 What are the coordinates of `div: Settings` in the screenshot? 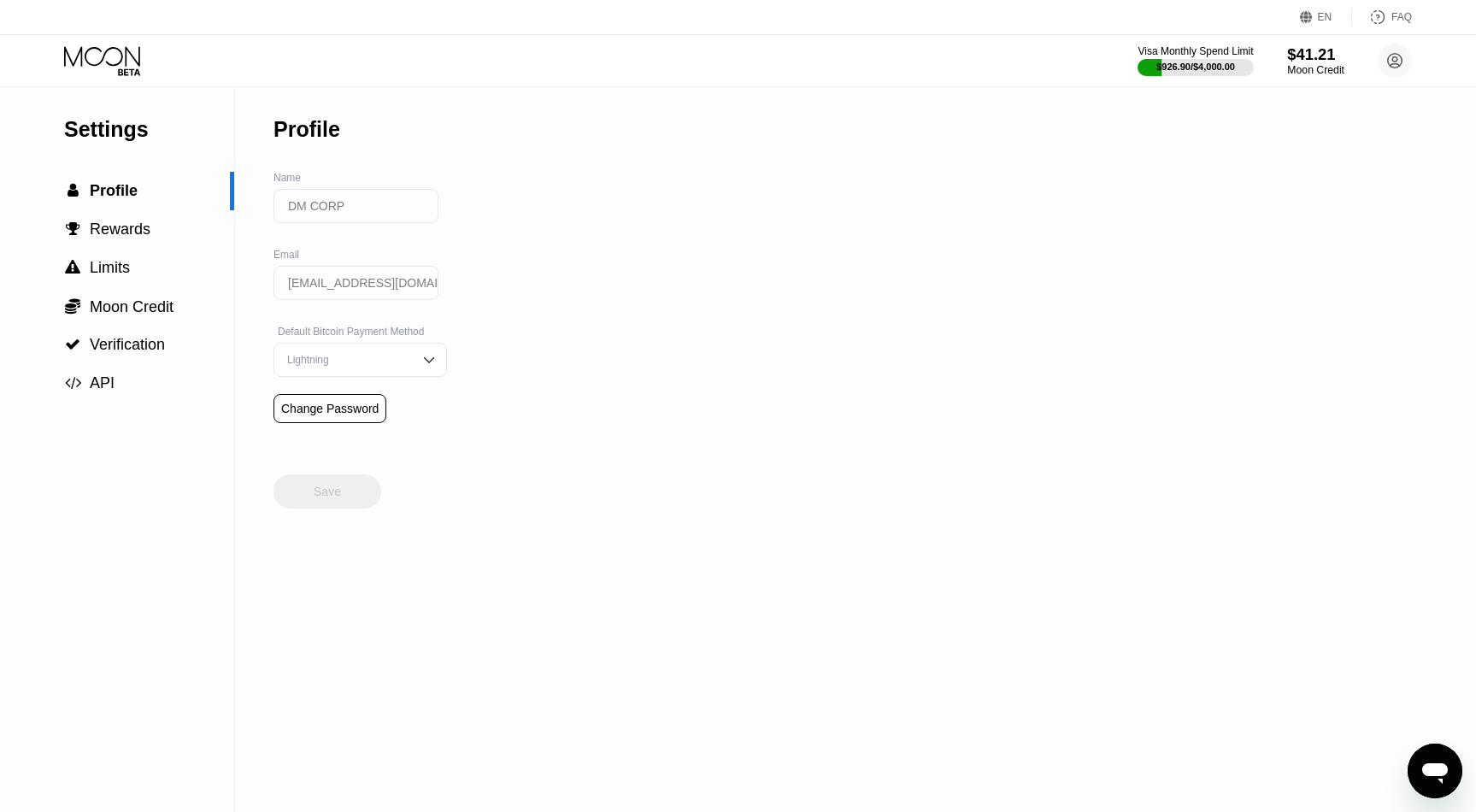 It's located at (149, 129).